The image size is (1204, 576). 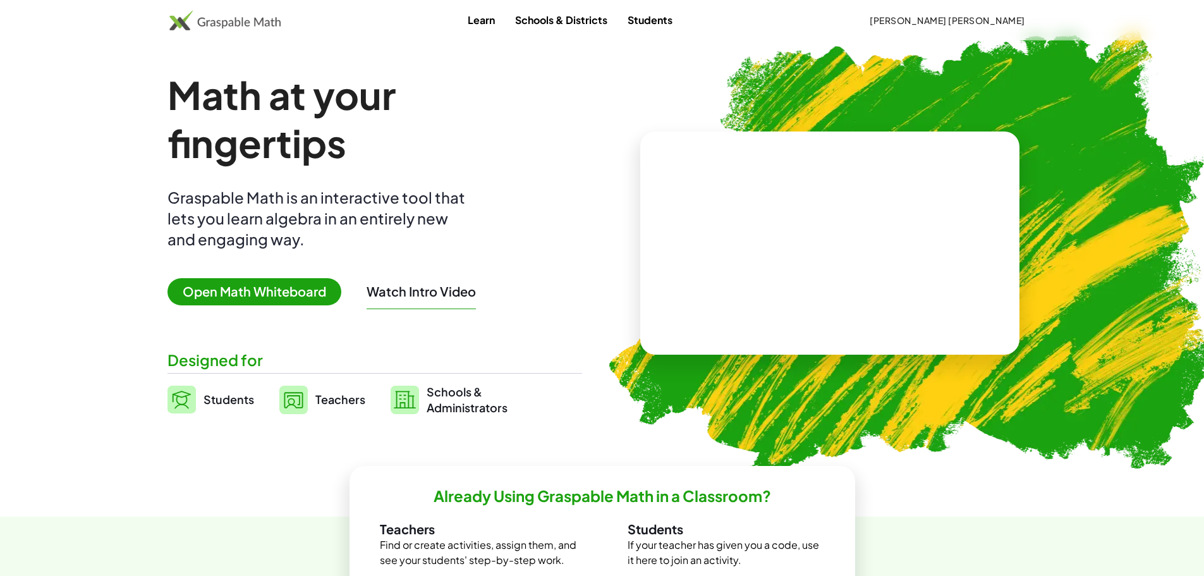 What do you see at coordinates (449, 400) in the screenshot?
I see `a: Schools &Administrators` at bounding box center [449, 400].